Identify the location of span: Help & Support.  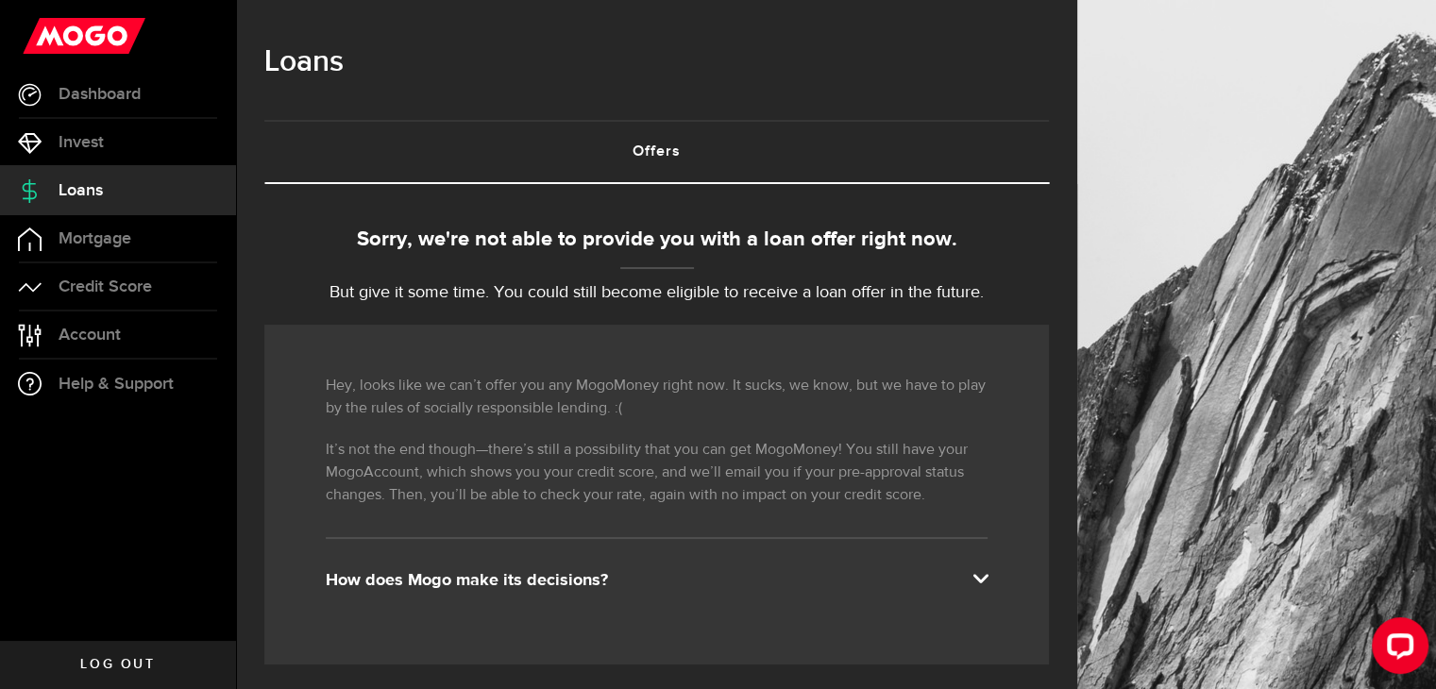
(116, 384).